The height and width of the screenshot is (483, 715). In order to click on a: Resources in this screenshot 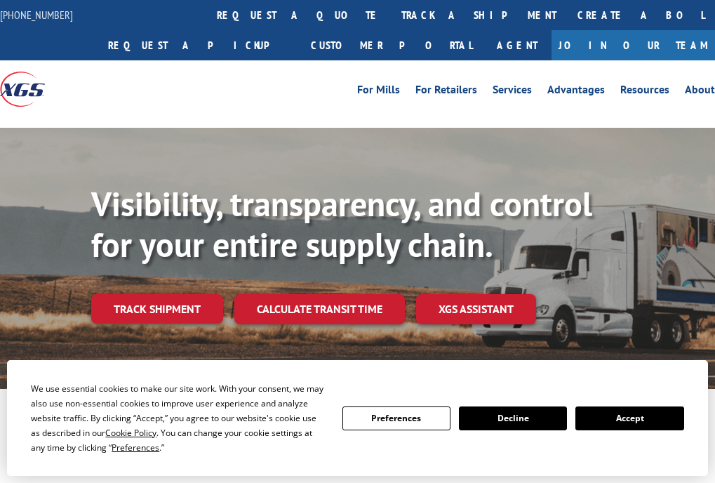, I will do `click(645, 92)`.